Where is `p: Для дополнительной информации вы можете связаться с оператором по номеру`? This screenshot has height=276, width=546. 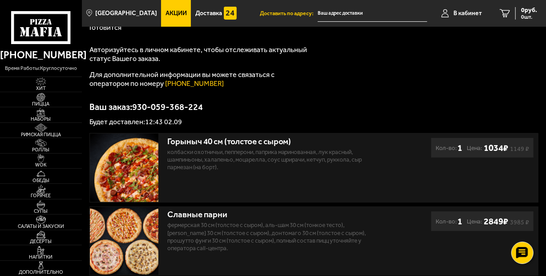 p: Для дополнительной информации вы можете связаться с оператором по номеру is located at coordinates (201, 79).